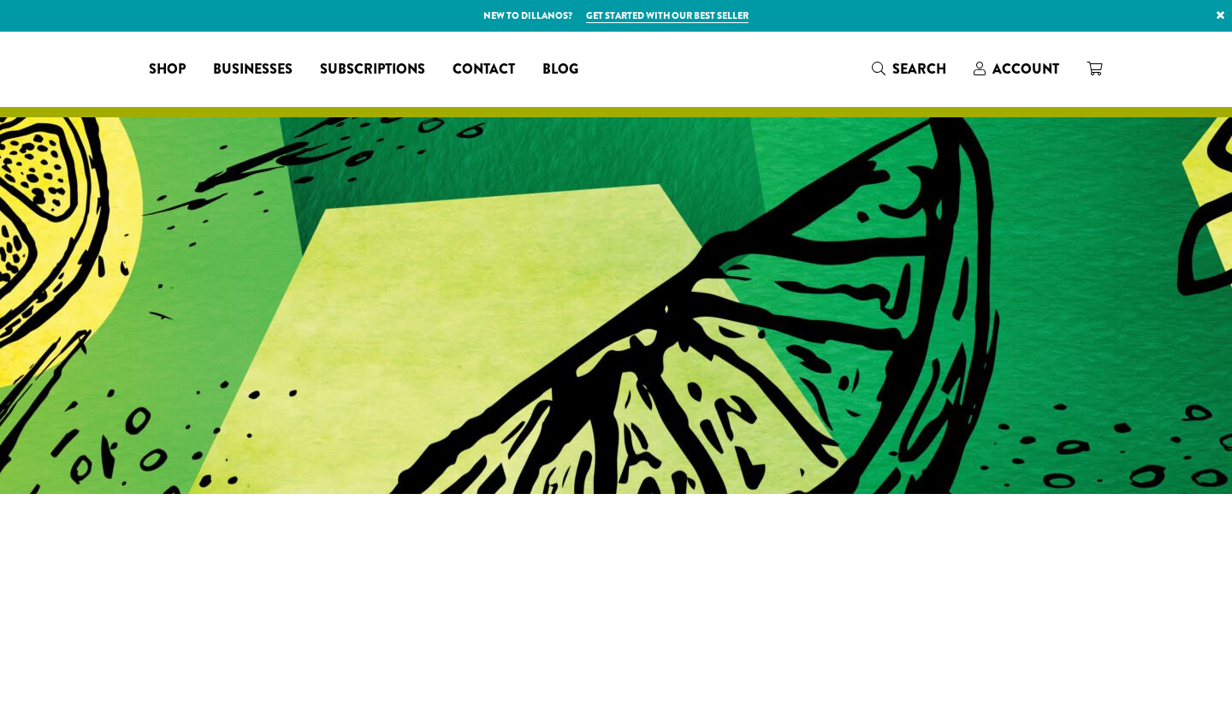  What do you see at coordinates (167, 69) in the screenshot?
I see `span: Shop` at bounding box center [167, 69].